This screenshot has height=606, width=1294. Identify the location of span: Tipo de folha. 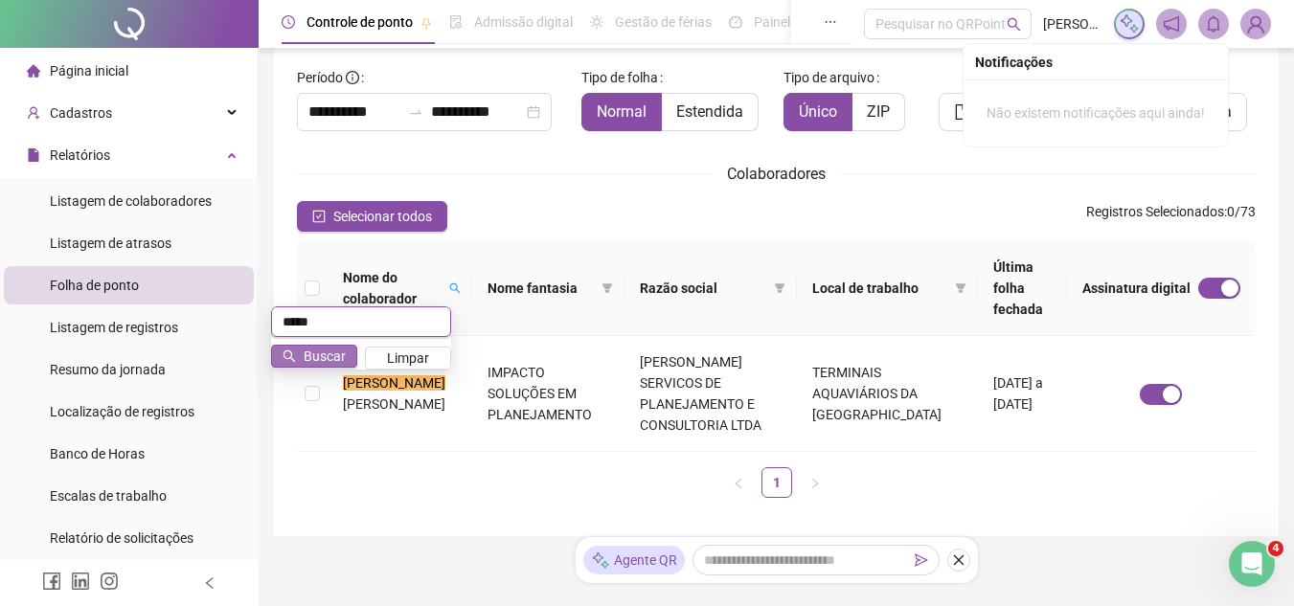
(620, 78).